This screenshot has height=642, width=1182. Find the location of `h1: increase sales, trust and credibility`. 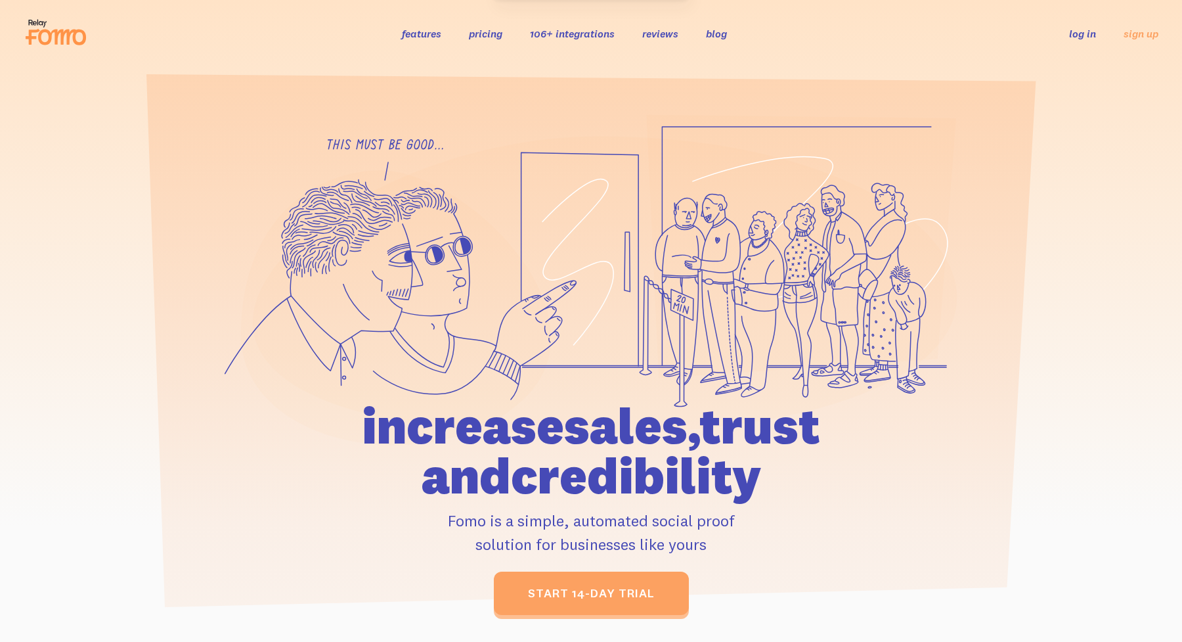

h1: increase sales, trust and credibility is located at coordinates (591, 450).